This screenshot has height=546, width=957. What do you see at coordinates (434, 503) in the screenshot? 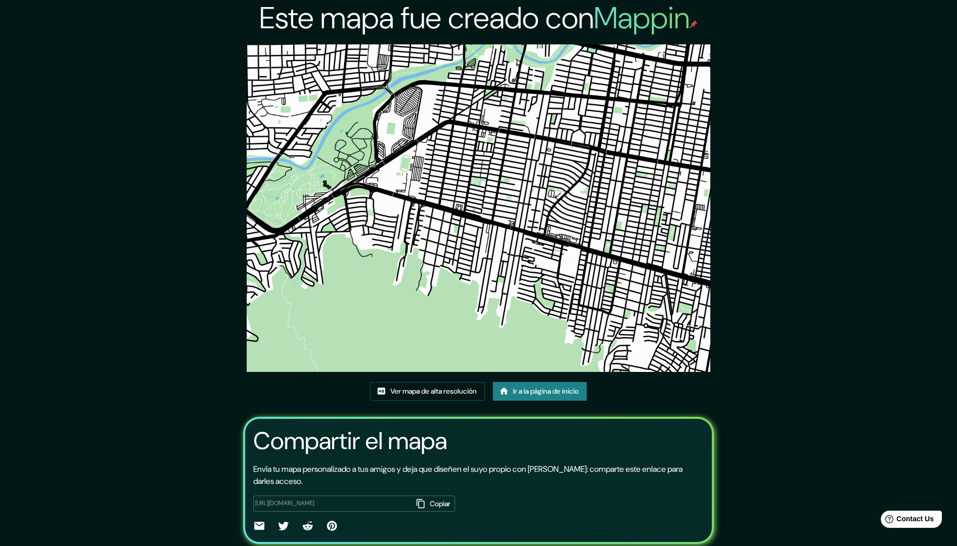
I see `button: Copiar` at bounding box center [434, 503].